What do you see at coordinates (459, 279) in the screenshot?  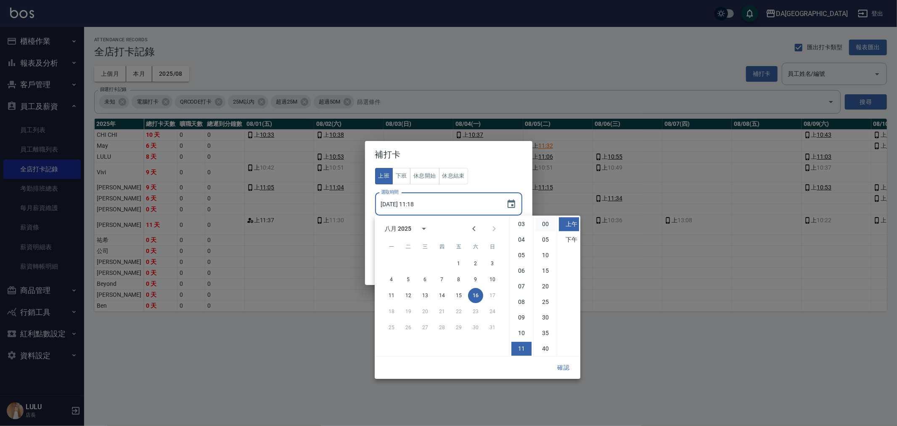 I see `button: 8` at bounding box center [459, 279].